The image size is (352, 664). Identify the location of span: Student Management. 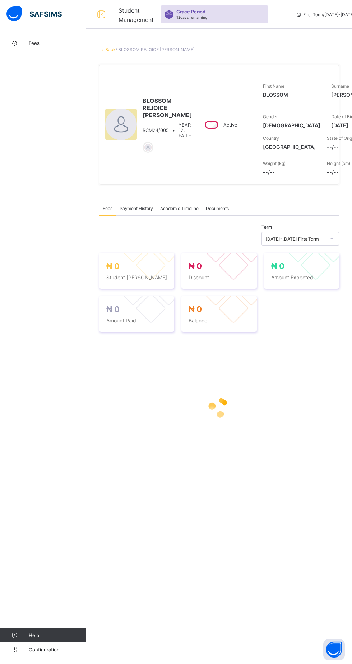
(136, 15).